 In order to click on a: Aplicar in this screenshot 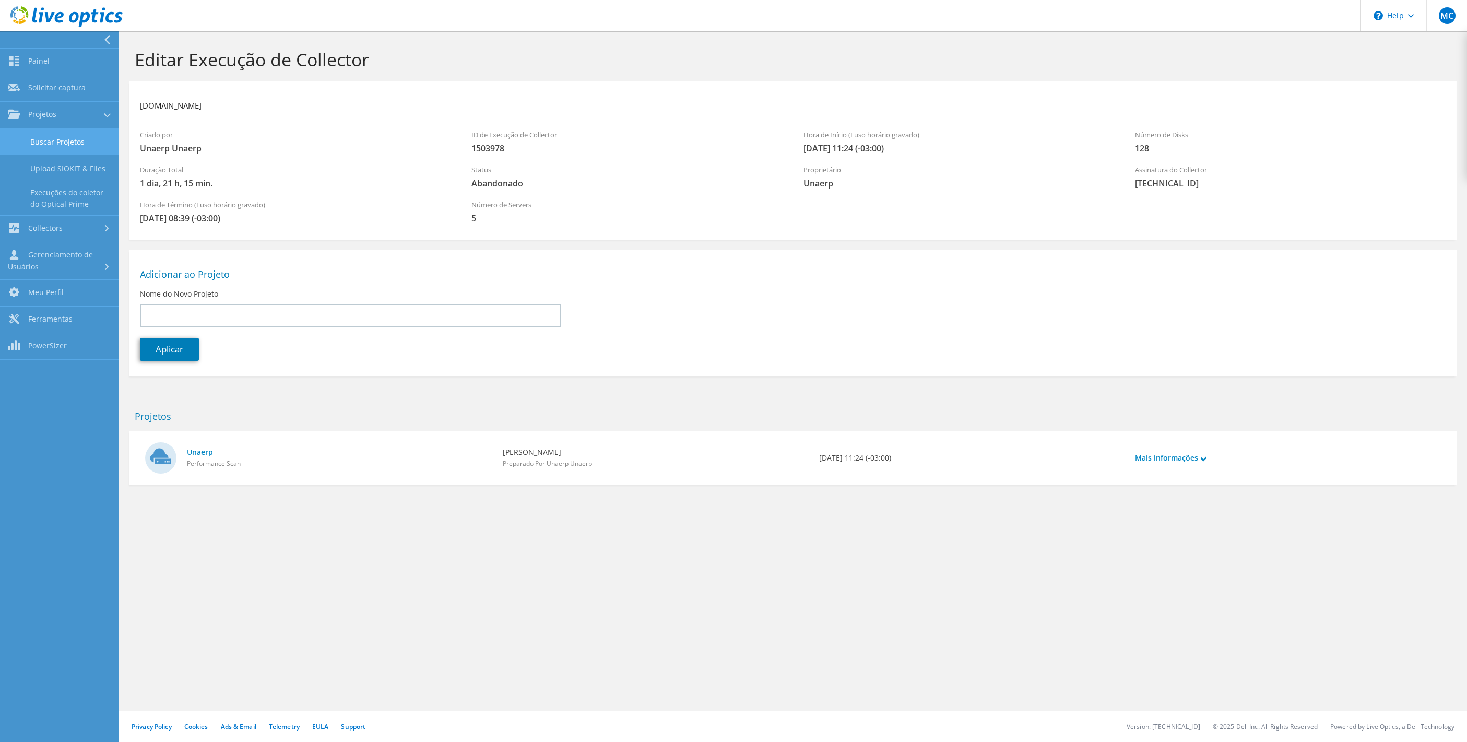, I will do `click(169, 349)`.